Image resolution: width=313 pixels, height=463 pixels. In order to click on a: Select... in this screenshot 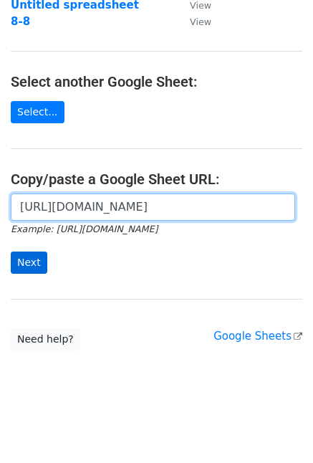, I will do `click(37, 112)`.